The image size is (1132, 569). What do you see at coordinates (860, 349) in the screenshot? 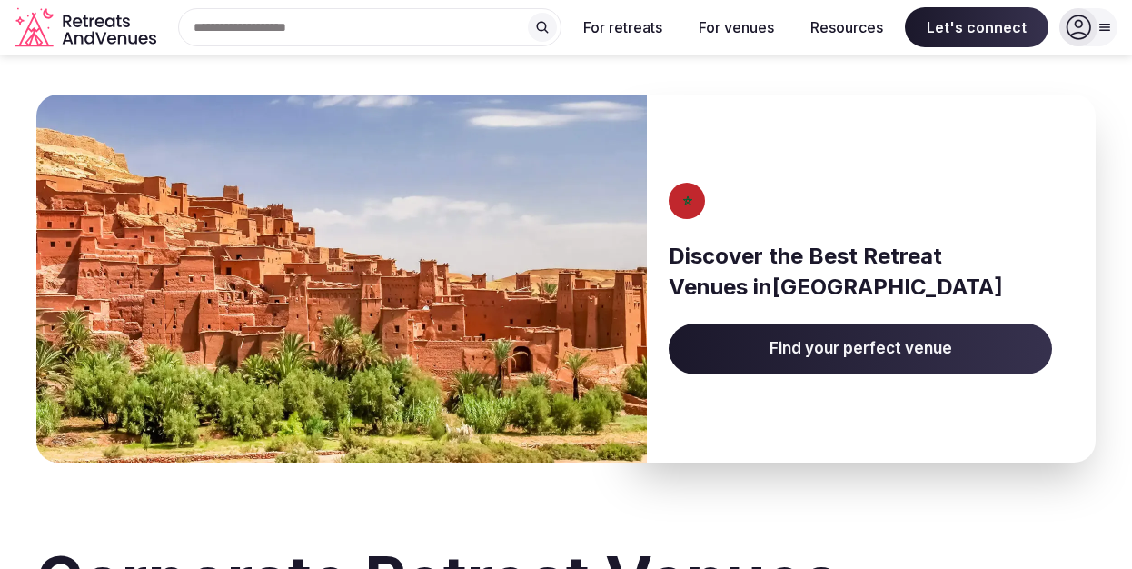
I see `a: Find your perfect venue` at bounding box center [860, 349].